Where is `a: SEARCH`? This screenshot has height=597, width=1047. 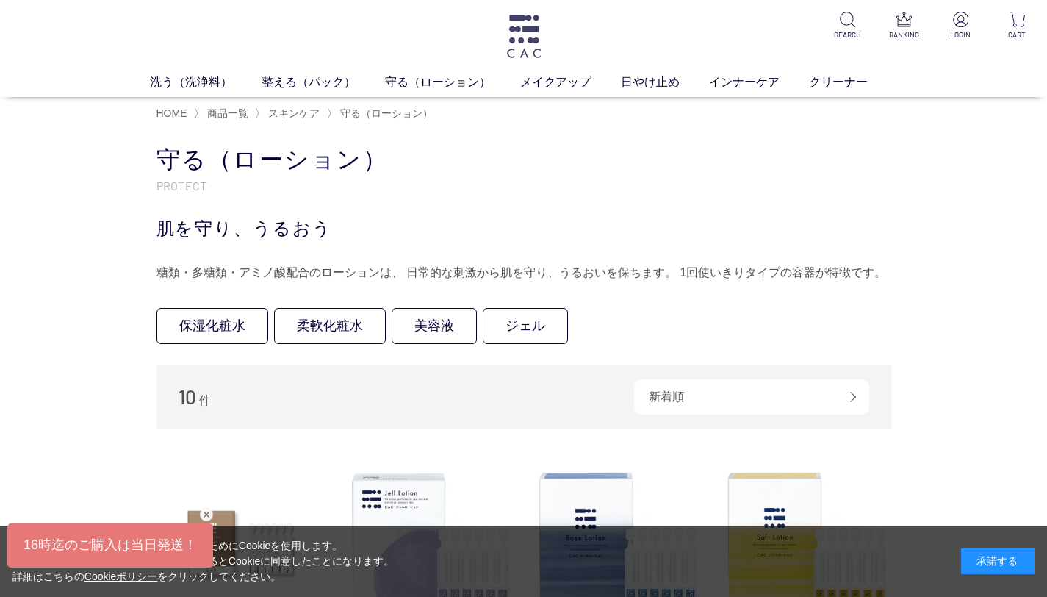 a: SEARCH is located at coordinates (847, 26).